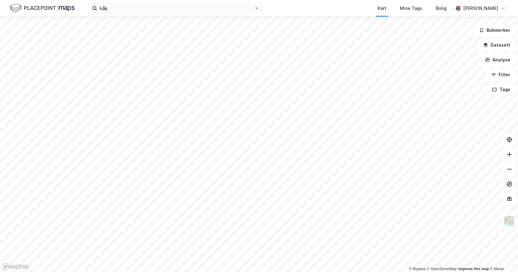  I want to click on div: Bolig, so click(441, 8).